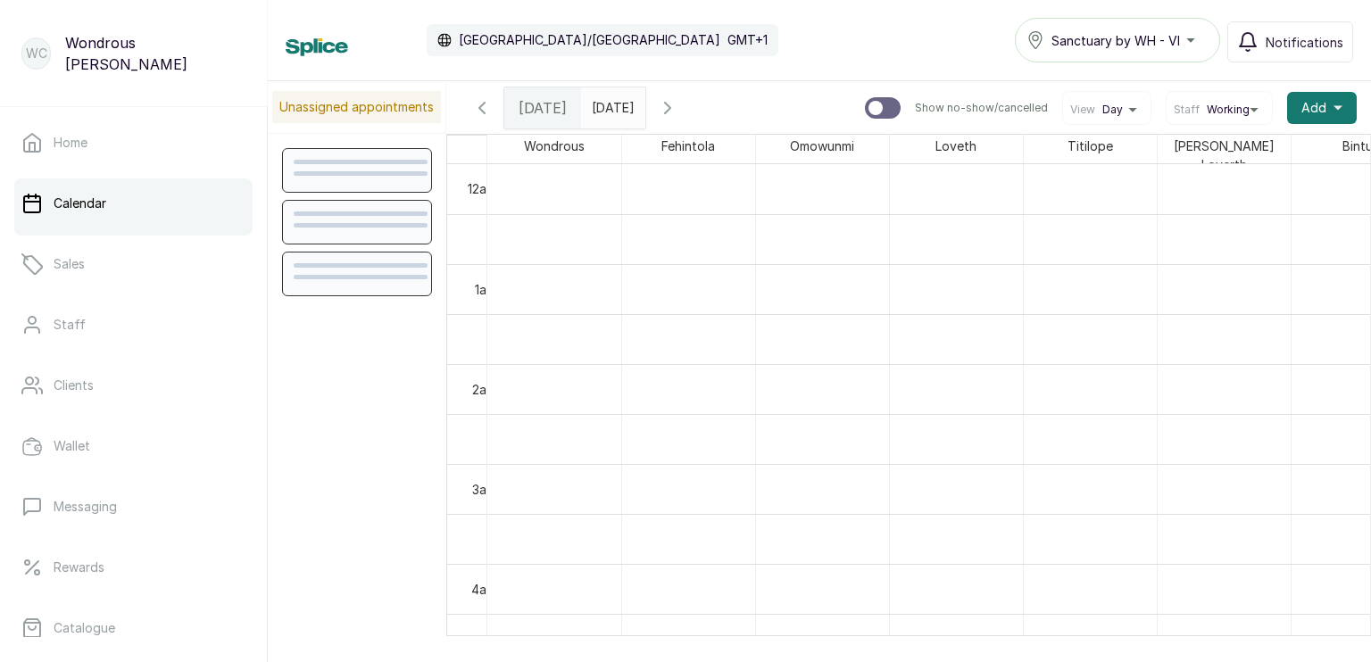 This screenshot has width=1371, height=662. Describe the element at coordinates (71, 143) in the screenshot. I see `p: Home` at that location.